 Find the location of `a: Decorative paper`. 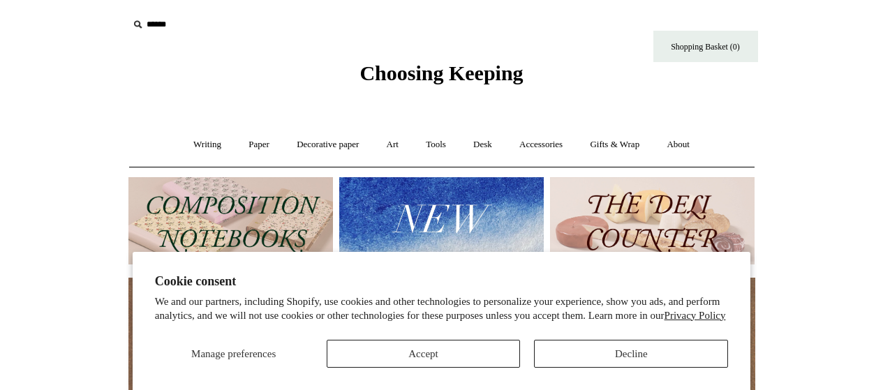

a: Decorative paper is located at coordinates (327, 145).